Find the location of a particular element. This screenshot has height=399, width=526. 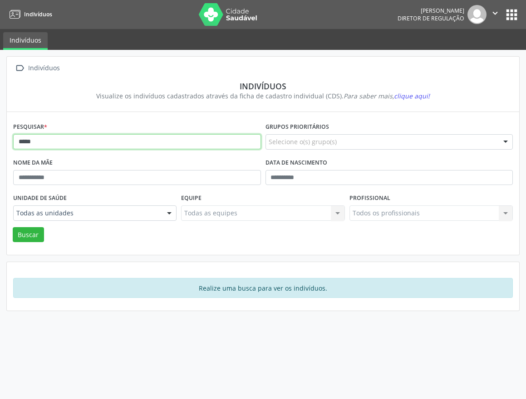

label: Grupos prioritários is located at coordinates (297, 127).